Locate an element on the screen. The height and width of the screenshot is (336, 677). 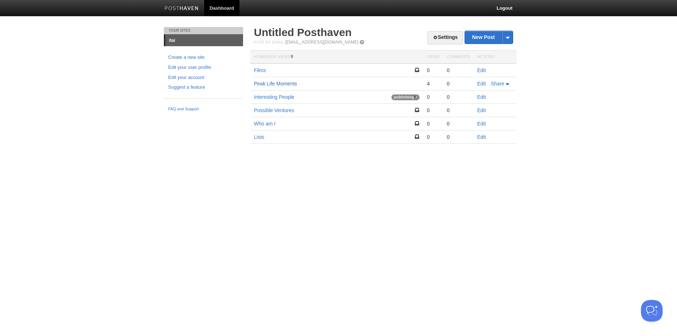
a: Peak Life Moments is located at coordinates (275, 84).